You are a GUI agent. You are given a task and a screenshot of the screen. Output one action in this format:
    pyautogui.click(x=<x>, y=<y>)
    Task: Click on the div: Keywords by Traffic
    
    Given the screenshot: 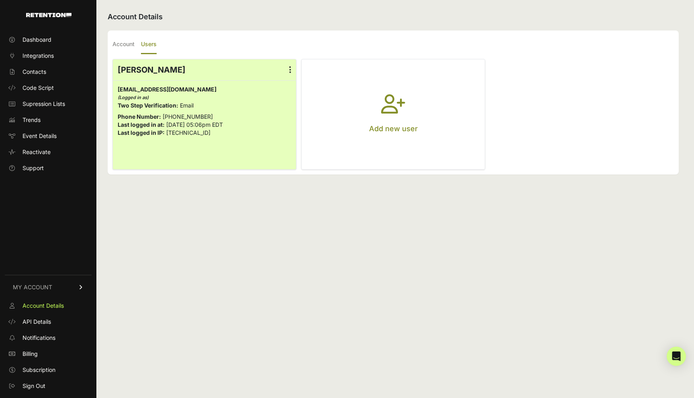 What is the action you would take?
    pyautogui.click(x=112, y=50)
    